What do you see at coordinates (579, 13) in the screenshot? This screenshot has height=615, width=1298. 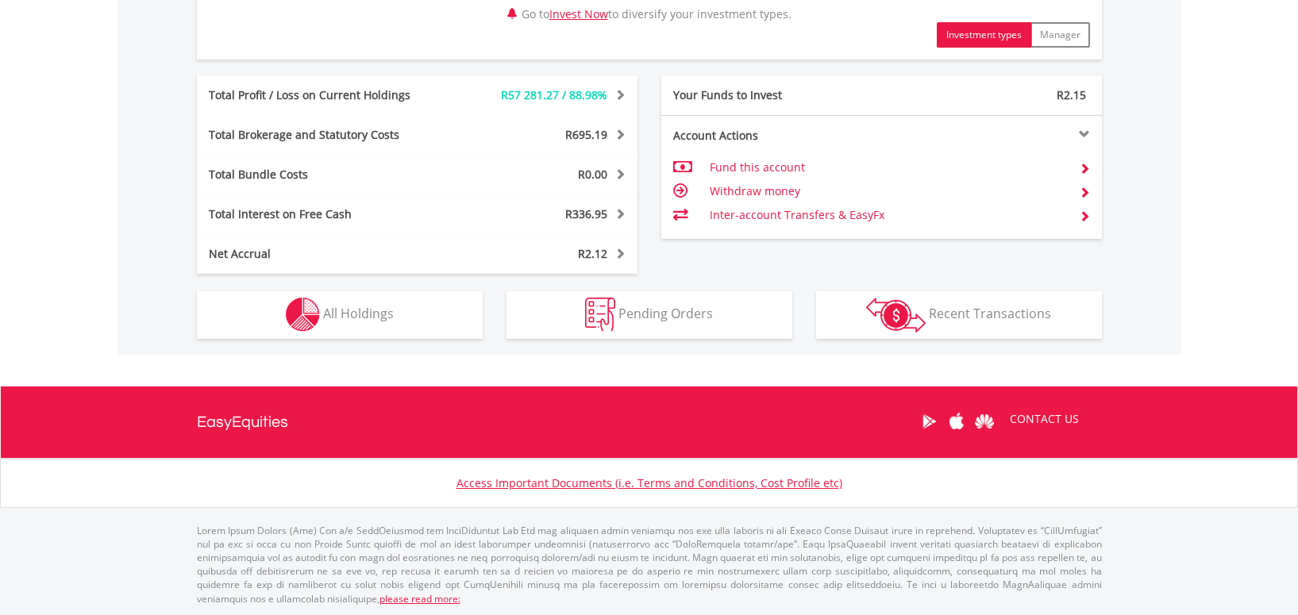 I see `a: Invest Now` at bounding box center [579, 13].